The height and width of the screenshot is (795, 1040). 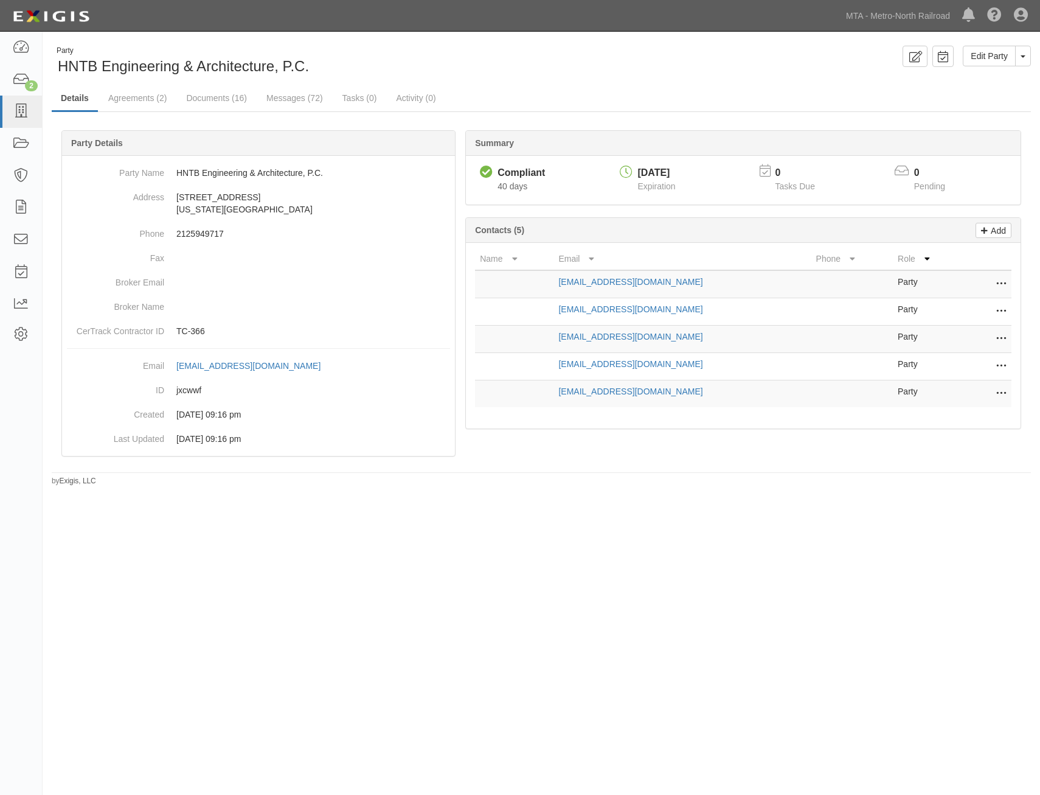 I want to click on div: 2, so click(x=31, y=86).